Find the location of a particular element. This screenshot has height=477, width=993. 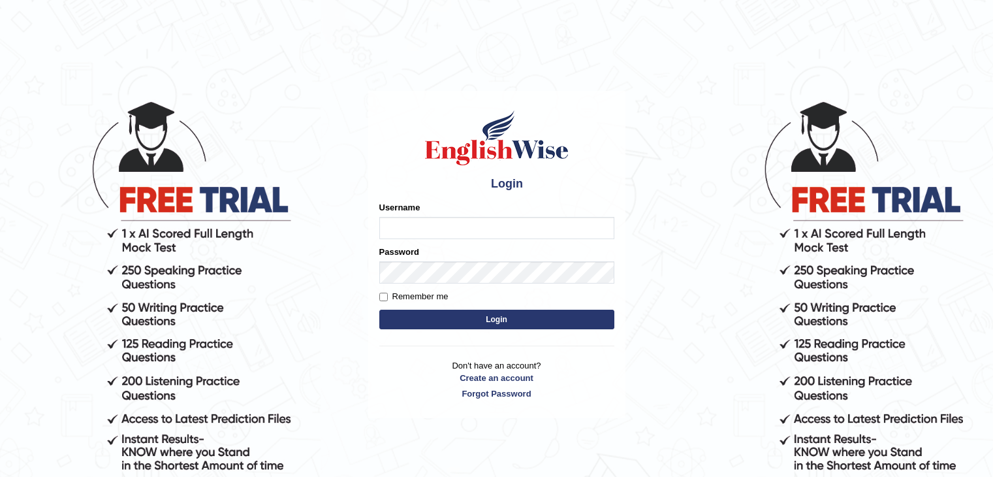

label: Remember me is located at coordinates (414, 297).